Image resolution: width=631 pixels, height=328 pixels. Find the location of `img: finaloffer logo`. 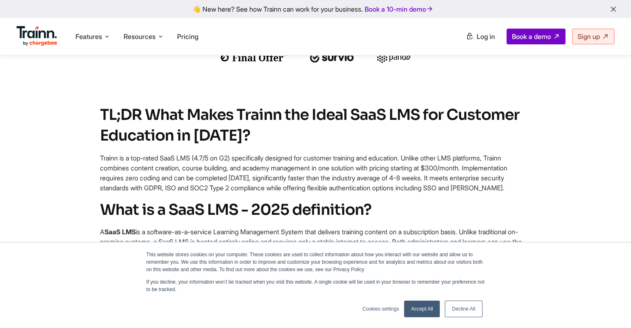

img: finaloffer logo is located at coordinates (254, 57).